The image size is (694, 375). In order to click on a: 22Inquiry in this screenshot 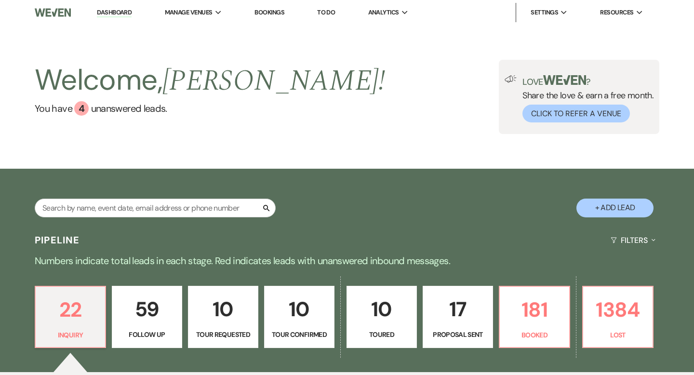, I will do `click(70, 317)`.